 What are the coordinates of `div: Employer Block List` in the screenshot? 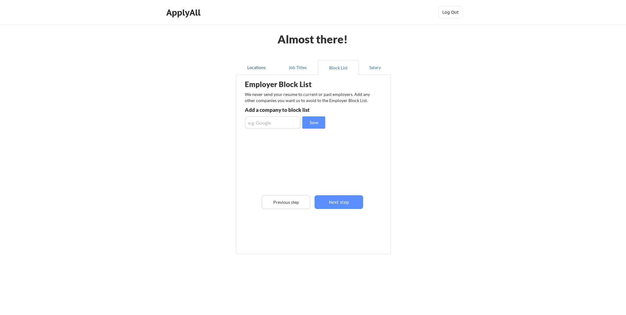 It's located at (293, 84).